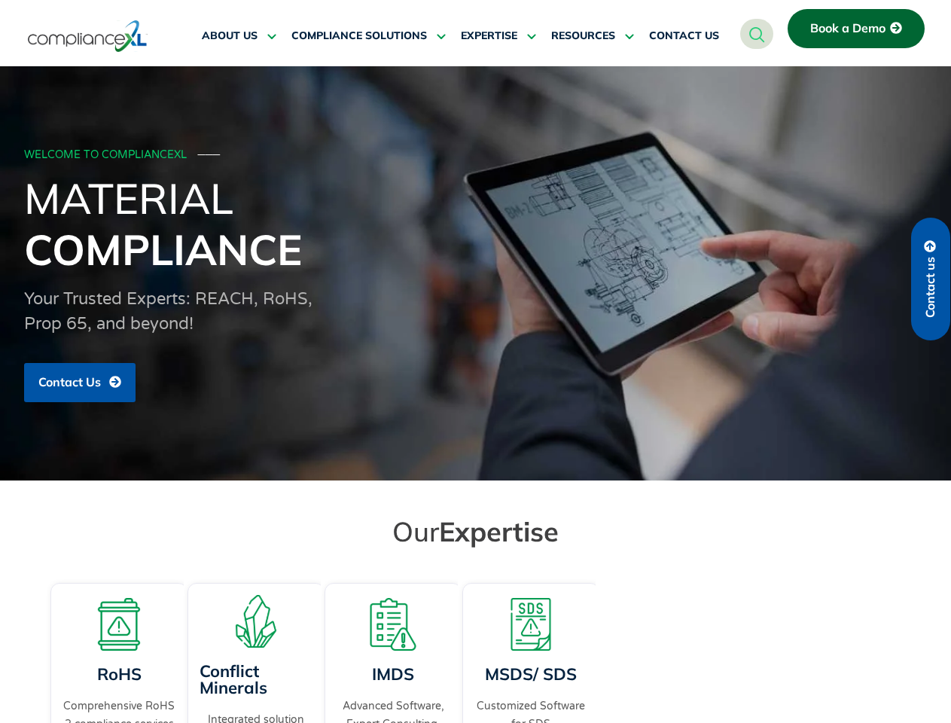 The height and width of the screenshot is (723, 951). I want to click on a: navsearch-button, so click(757, 34).